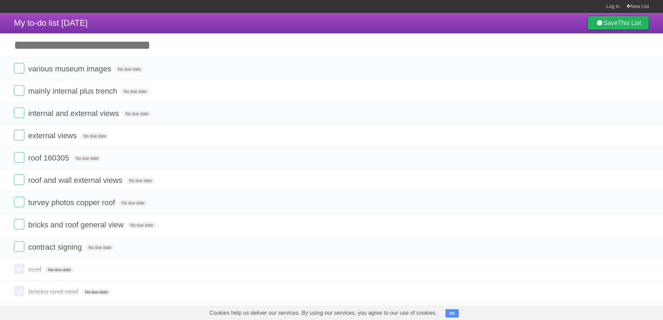 The image size is (663, 320). What do you see at coordinates (76, 180) in the screenshot?
I see `span: roof and wall external views` at bounding box center [76, 180].